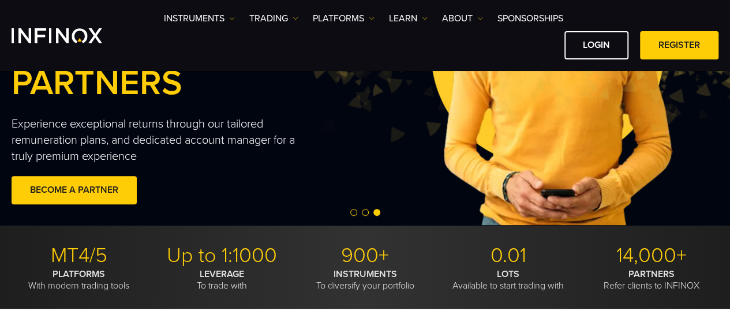 The image size is (730, 318). Describe the element at coordinates (651, 256) in the screenshot. I see `p: 14,000+` at that location.